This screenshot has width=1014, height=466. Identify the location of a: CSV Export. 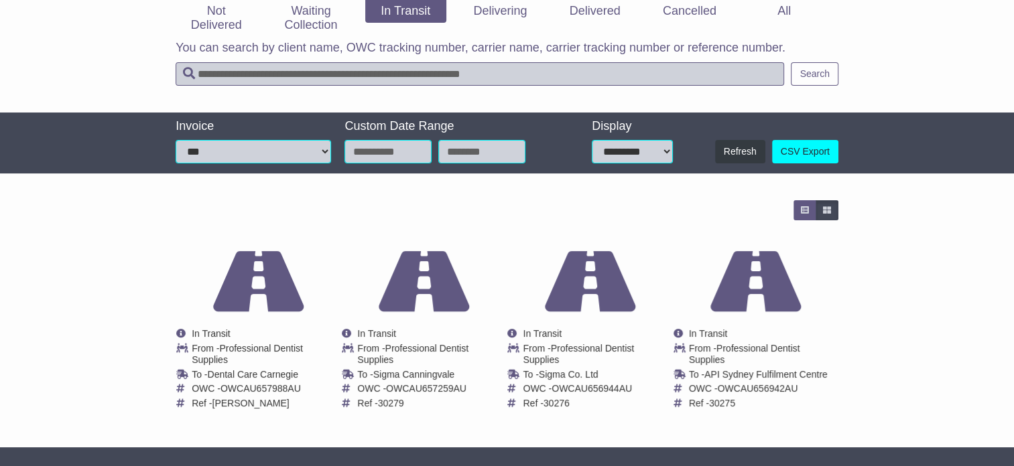
(805, 151).